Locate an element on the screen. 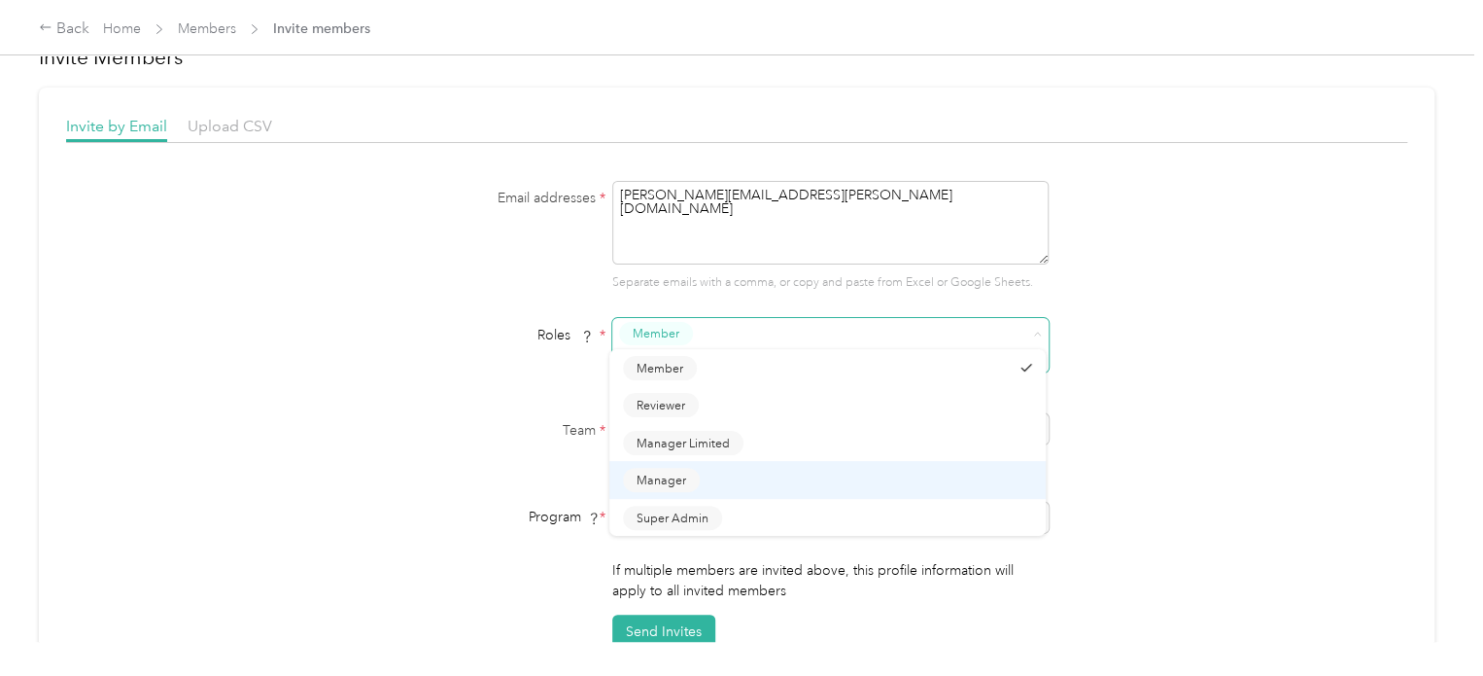 The height and width of the screenshot is (676, 1483). button: Super Admin is located at coordinates (673, 517).